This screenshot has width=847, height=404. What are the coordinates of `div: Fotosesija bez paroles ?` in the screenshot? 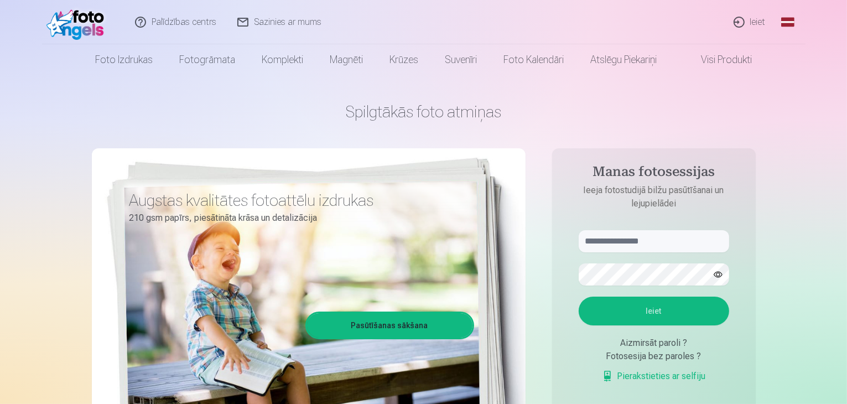 It's located at (654, 356).